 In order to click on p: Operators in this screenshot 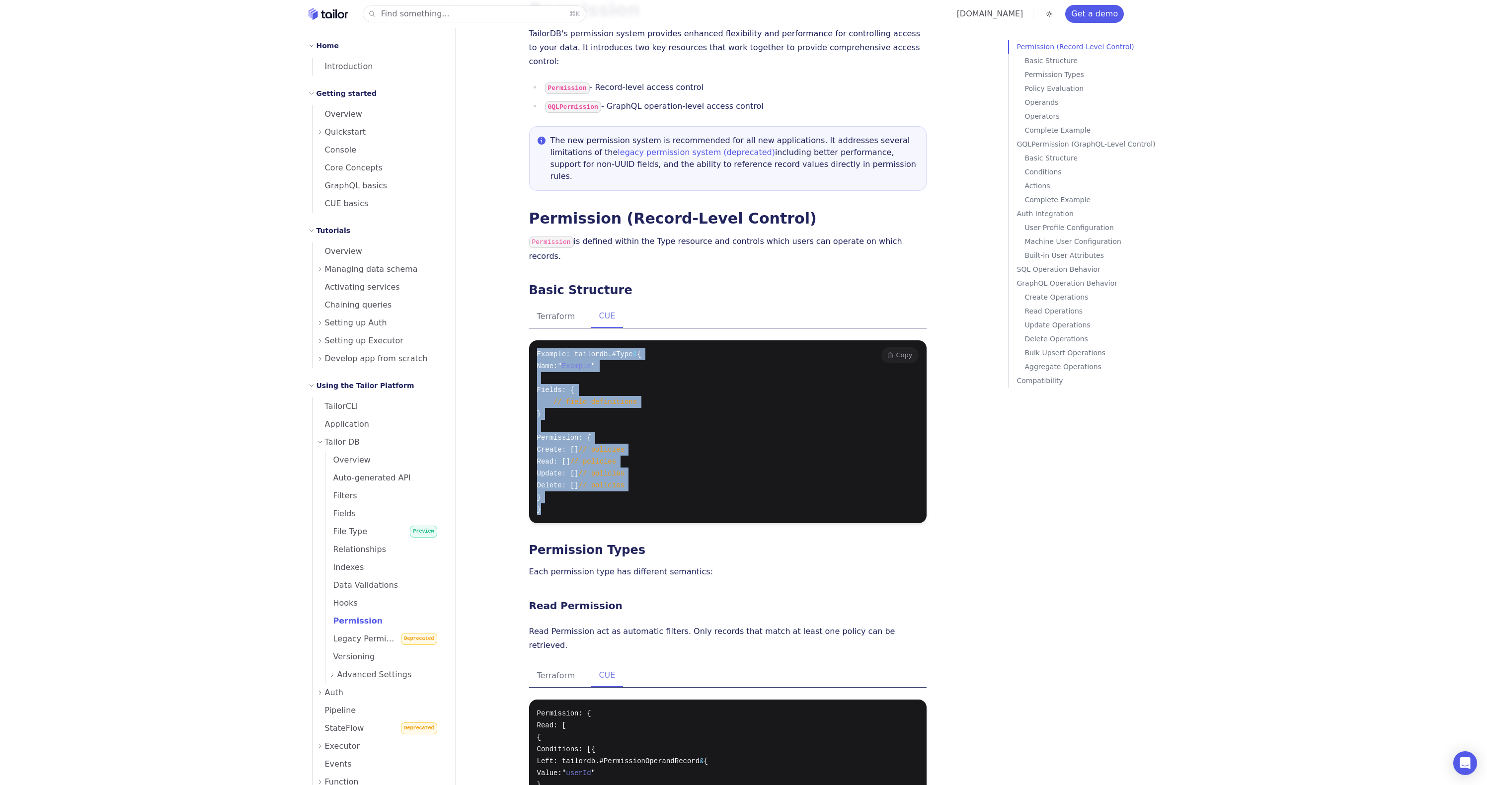, I will do `click(1106, 116)`.